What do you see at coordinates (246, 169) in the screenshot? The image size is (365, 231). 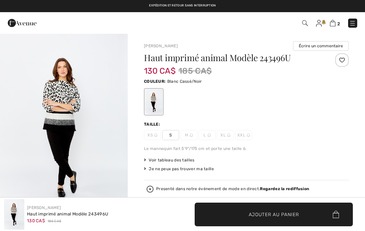 I see `div: Je ne peux pas trouver ma taille` at bounding box center [246, 169].